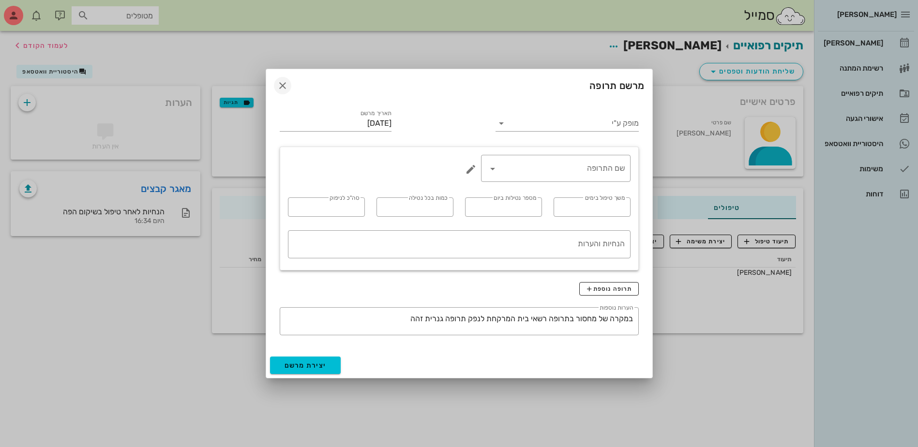 This screenshot has height=447, width=918. What do you see at coordinates (459, 86) in the screenshot?
I see `div: מרשם תרופה` at bounding box center [459, 86].